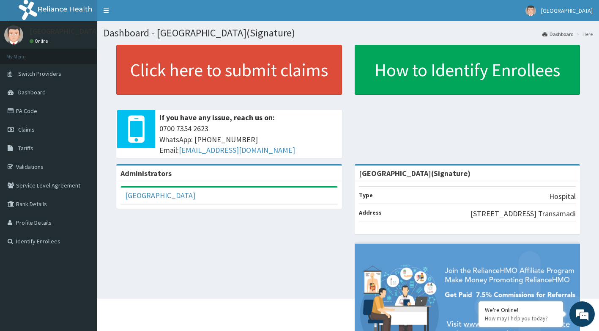 Image resolution: width=599 pixels, height=331 pixels. Describe the element at coordinates (229, 70) in the screenshot. I see `a: Click here to submit claims` at that location.